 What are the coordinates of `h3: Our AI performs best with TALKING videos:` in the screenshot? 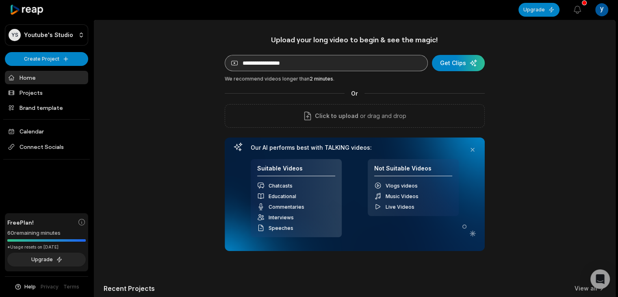 It's located at (355, 147).